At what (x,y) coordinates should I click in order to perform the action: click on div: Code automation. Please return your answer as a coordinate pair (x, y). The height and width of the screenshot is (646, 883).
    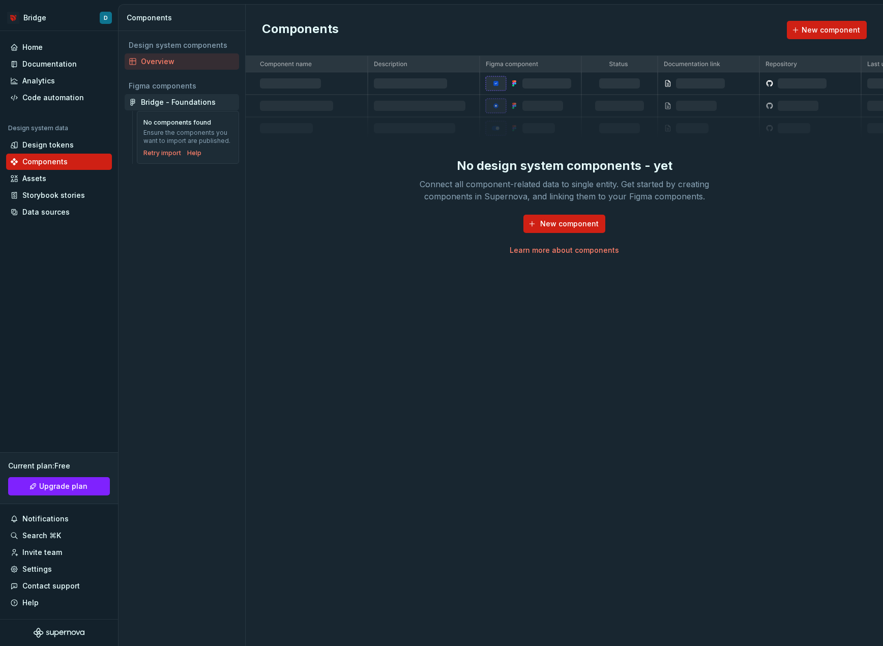
    Looking at the image, I should click on (53, 98).